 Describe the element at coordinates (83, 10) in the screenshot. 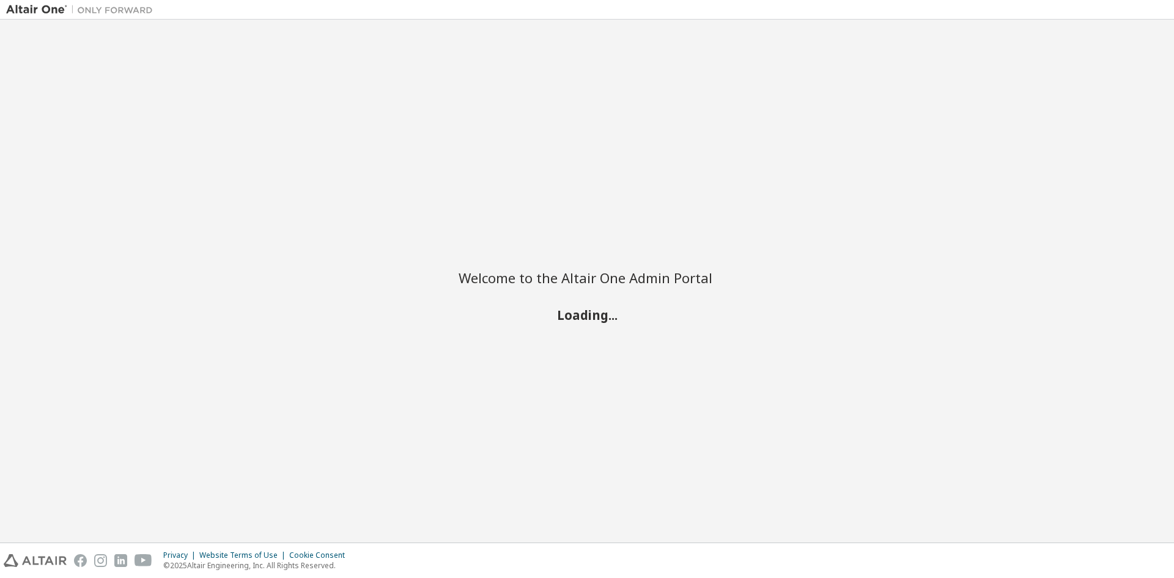

I see `img: Altair One` at that location.